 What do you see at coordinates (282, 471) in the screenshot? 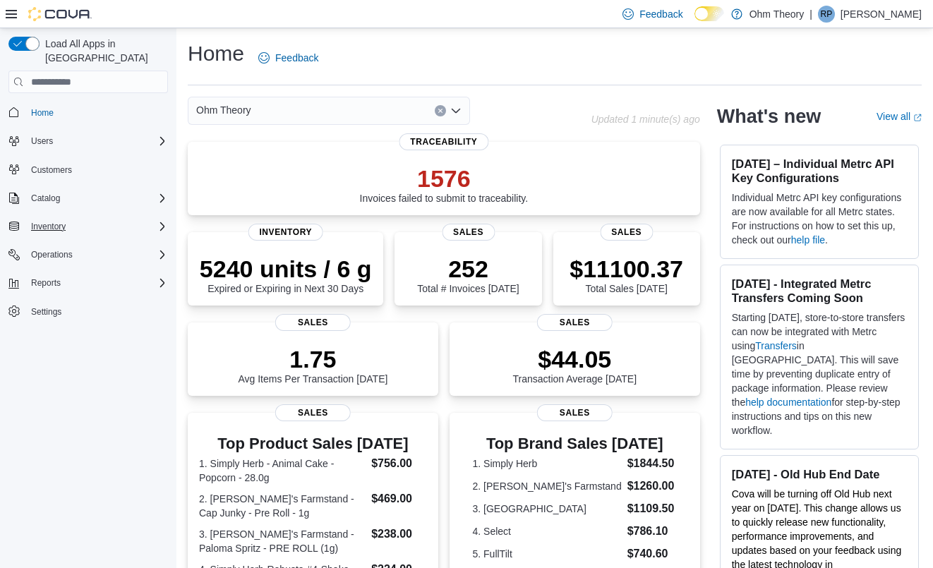
I see `dt: 1. Simply Herb - Animal Cake - Popcorn - 28.0g` at bounding box center [282, 471].